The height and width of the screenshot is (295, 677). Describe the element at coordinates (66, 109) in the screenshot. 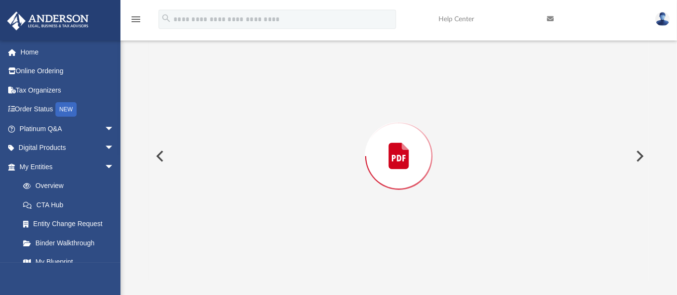

I see `div: NEW` at that location.